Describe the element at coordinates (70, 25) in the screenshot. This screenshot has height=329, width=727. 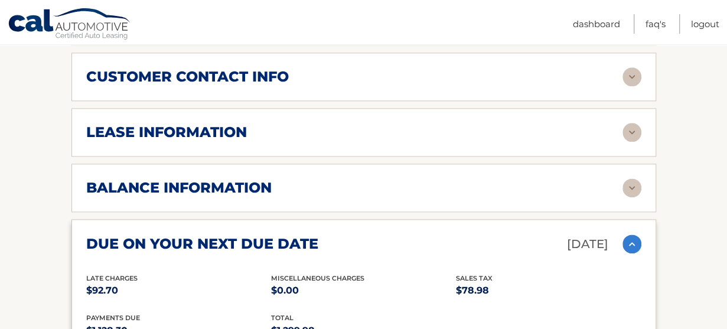
I see `a: Cal Automotive` at that location.